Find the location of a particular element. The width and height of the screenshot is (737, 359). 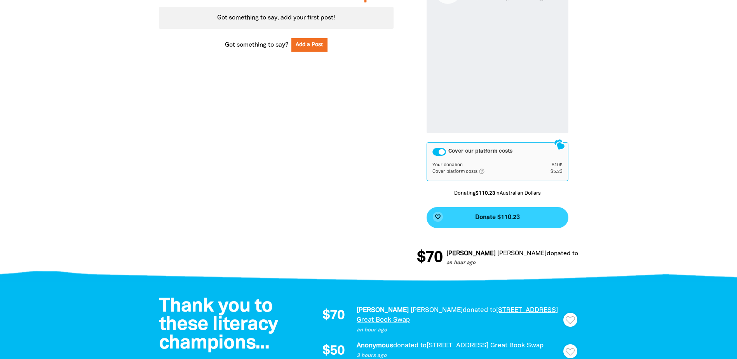

p: Donating in Australian Dollars is located at coordinates (497, 194).